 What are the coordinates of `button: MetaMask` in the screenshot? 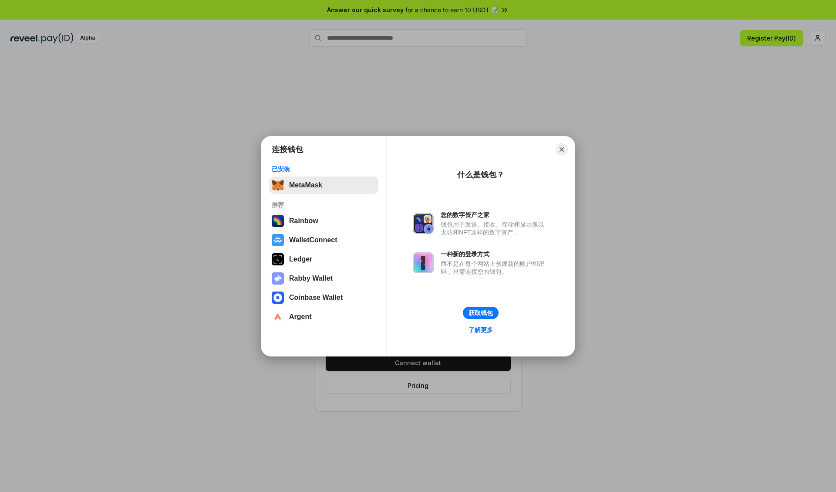 It's located at (324, 185).